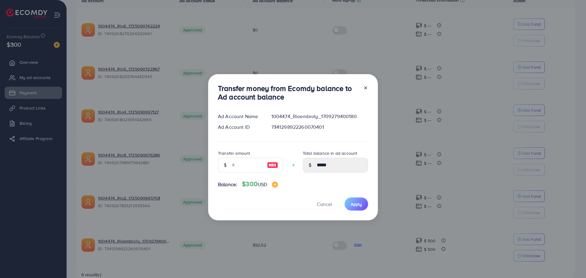 This screenshot has height=278, width=586. I want to click on button: Apply, so click(356, 204).